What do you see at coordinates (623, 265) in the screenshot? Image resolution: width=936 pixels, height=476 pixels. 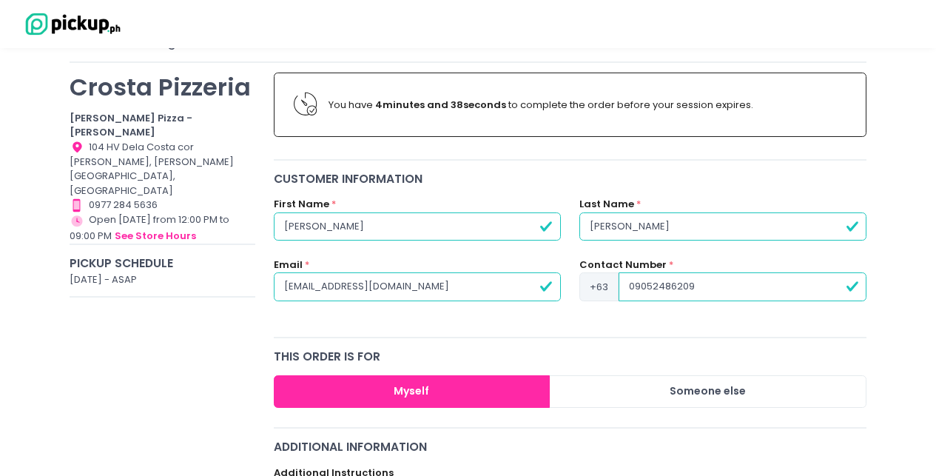 I see `label: Contact Number` at bounding box center [623, 265].